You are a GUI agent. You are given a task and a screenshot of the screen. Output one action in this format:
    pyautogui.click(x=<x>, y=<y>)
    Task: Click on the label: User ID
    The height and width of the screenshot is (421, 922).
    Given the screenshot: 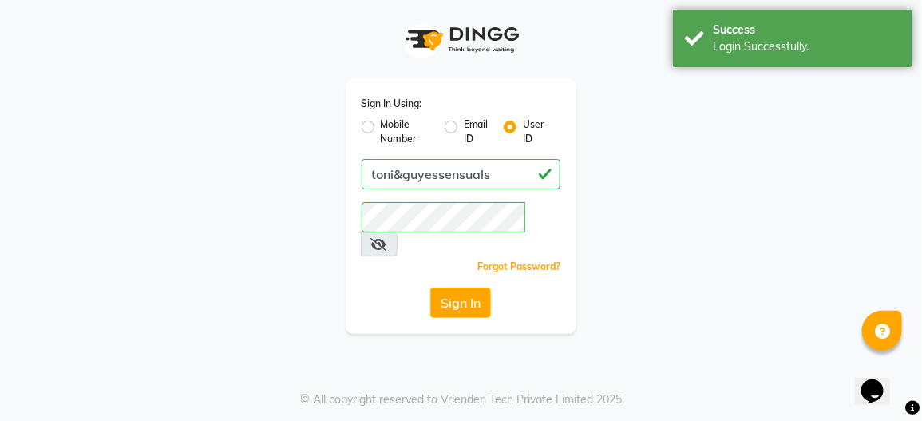 What is the action you would take?
    pyautogui.click(x=535, y=132)
    